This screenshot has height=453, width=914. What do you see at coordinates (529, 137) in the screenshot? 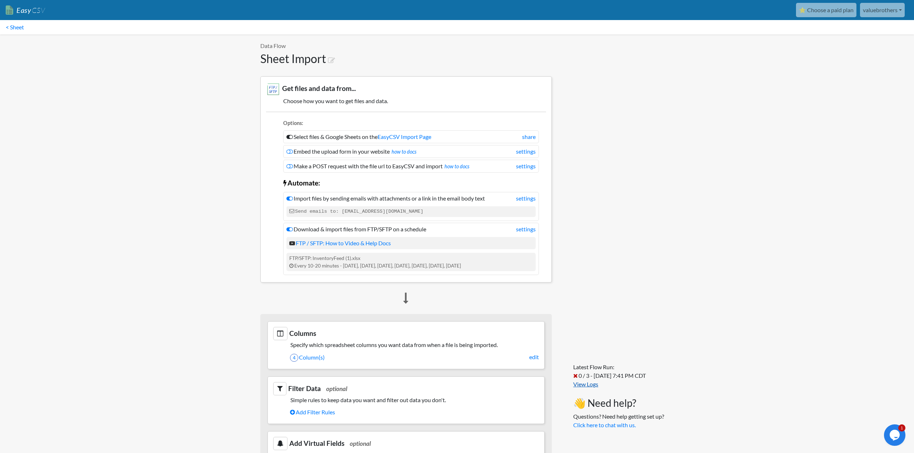
I see `a: share` at bounding box center [529, 137].